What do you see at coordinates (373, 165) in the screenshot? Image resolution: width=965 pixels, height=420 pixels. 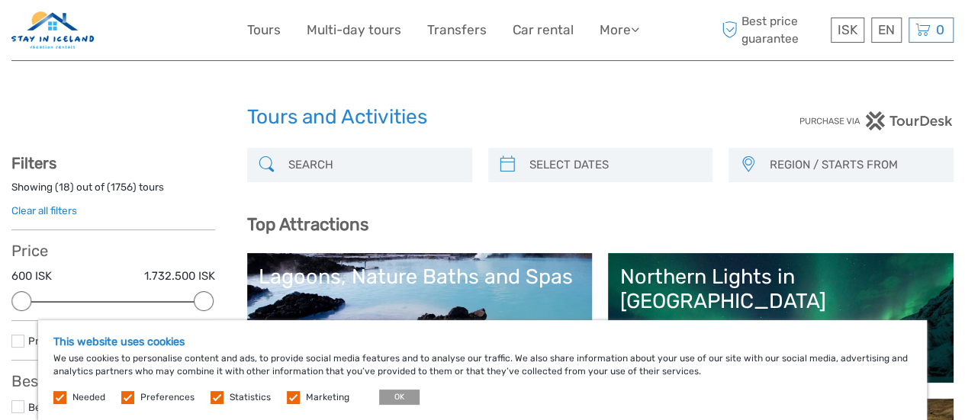 I see `input: SEARCH` at bounding box center [373, 165].